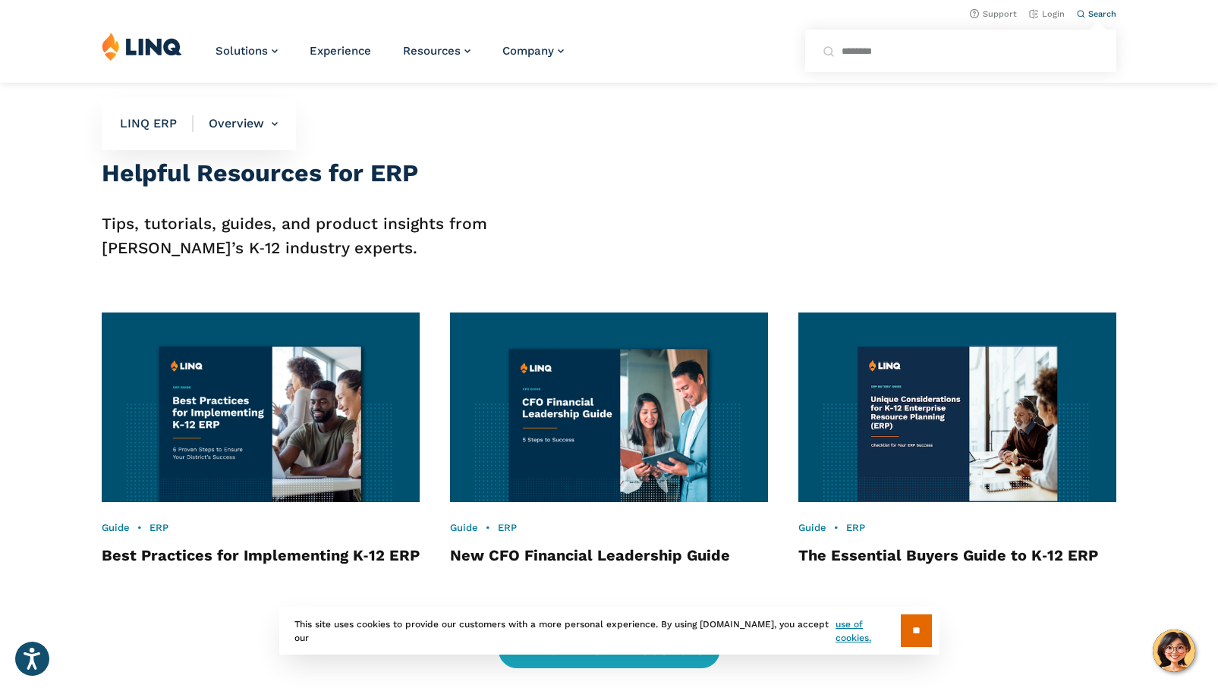 The width and height of the screenshot is (1218, 691). Describe the element at coordinates (1046, 14) in the screenshot. I see `a: Login` at that location.